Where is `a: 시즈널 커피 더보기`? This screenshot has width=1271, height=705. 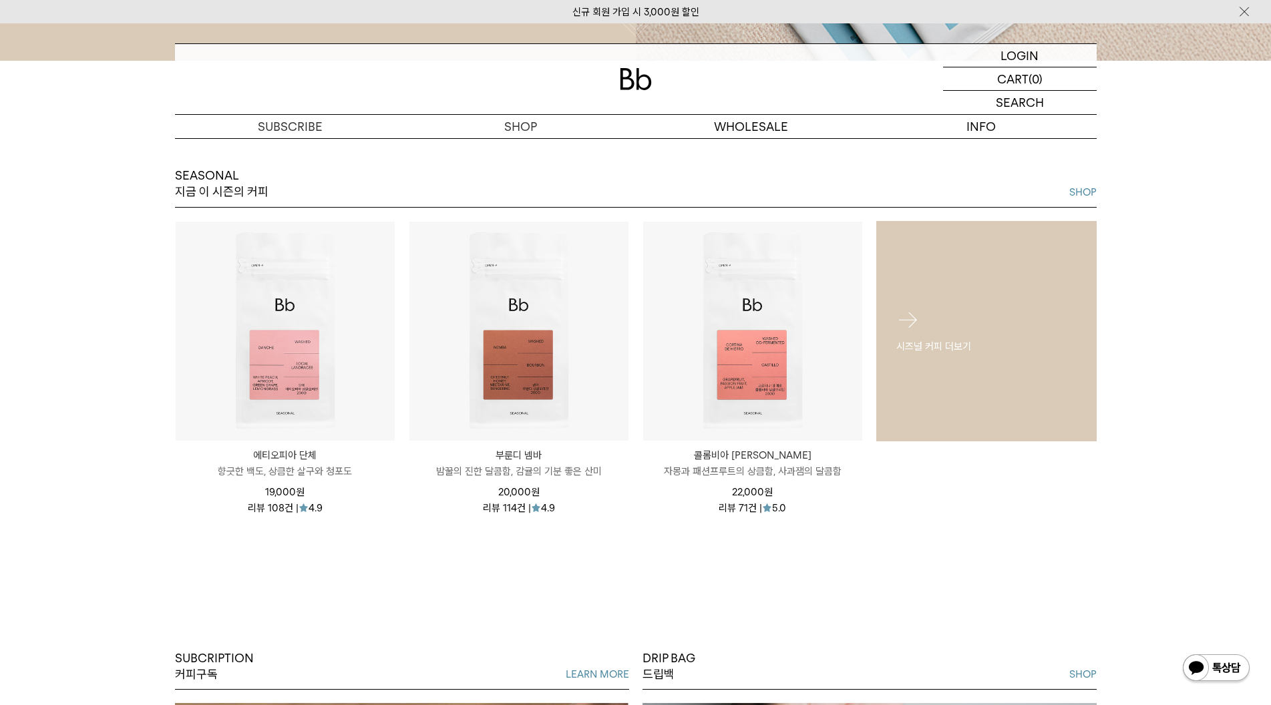
a: 시즈널 커피 더보기 is located at coordinates (986, 331).